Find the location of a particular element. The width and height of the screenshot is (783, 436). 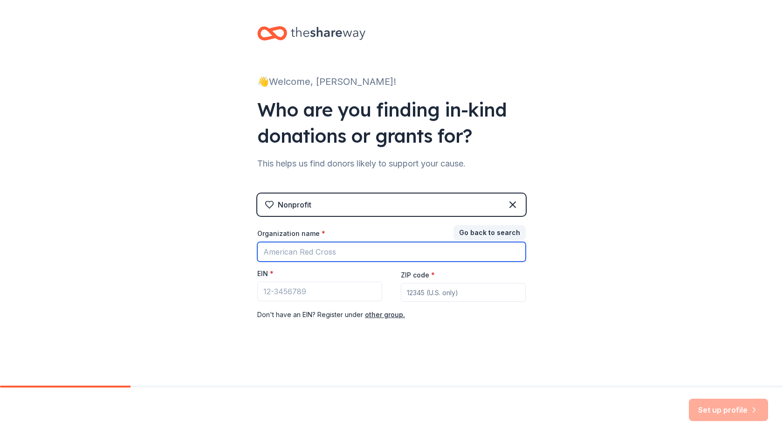

input: 12-3456789 is located at coordinates (320, 291).